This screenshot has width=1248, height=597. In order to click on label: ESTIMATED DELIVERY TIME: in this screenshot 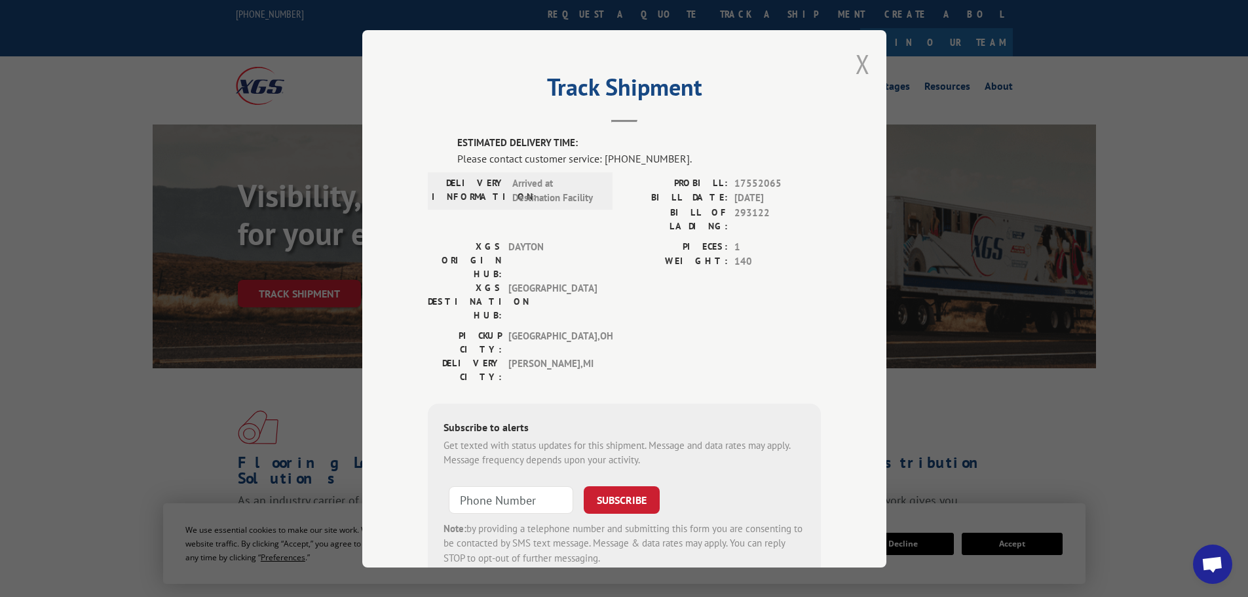, I will do `click(639, 143)`.